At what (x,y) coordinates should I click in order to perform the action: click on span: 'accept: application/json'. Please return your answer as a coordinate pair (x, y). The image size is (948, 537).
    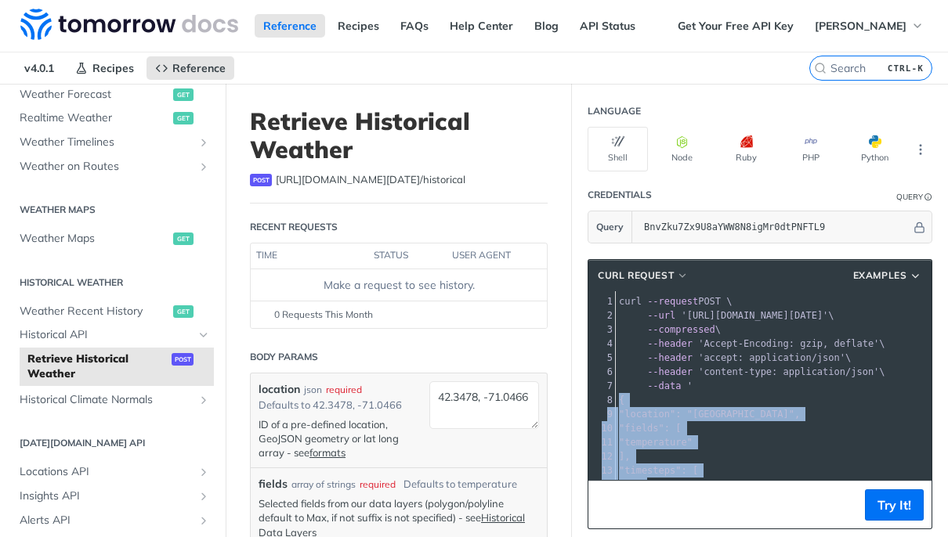
    Looking at the image, I should click on (772, 358).